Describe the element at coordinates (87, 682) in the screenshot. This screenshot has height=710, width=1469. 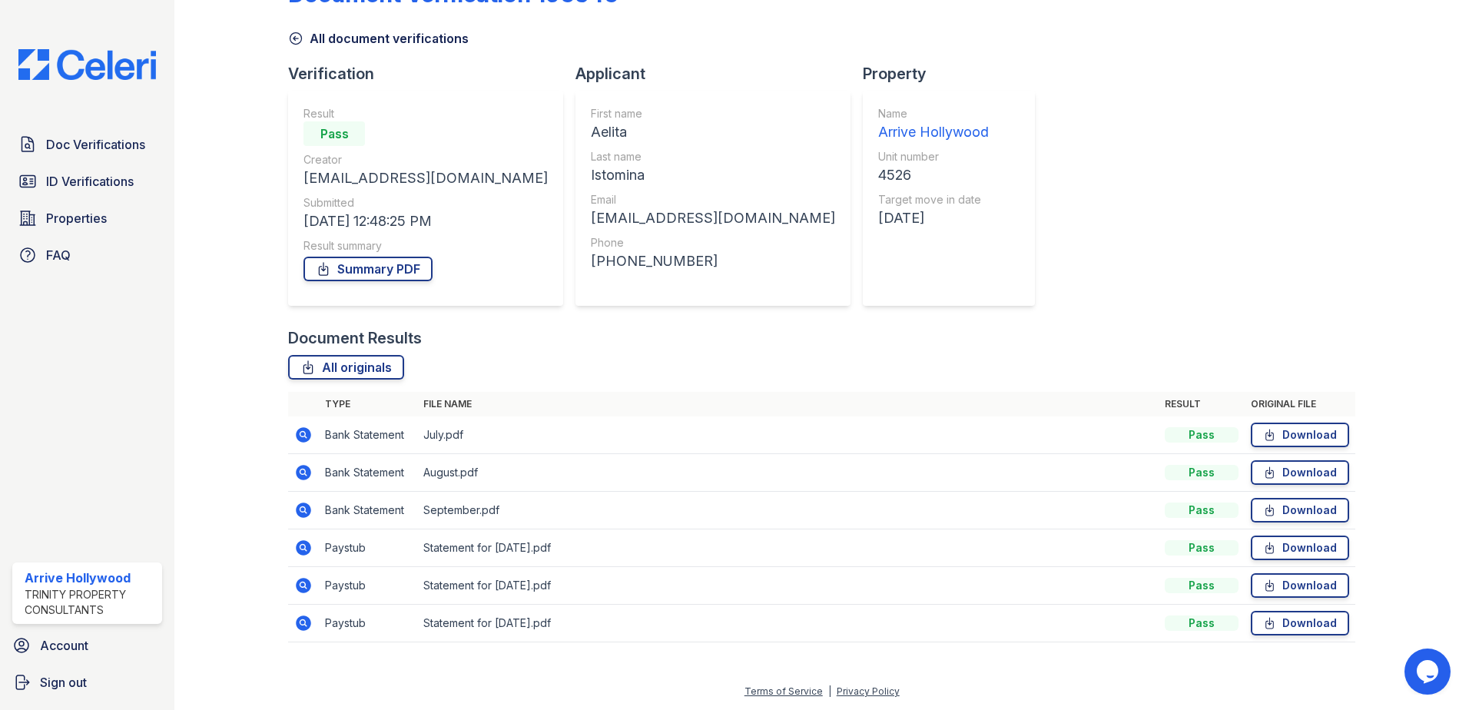
I see `button: Sign out` at that location.